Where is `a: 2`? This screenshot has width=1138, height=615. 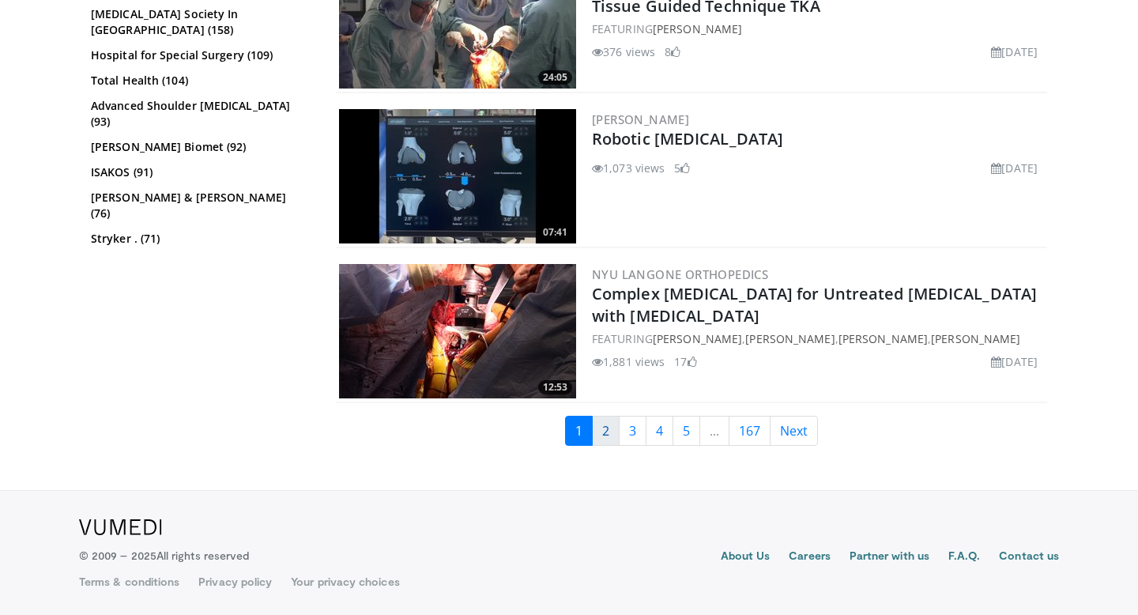
a: 2 is located at coordinates (606, 431).